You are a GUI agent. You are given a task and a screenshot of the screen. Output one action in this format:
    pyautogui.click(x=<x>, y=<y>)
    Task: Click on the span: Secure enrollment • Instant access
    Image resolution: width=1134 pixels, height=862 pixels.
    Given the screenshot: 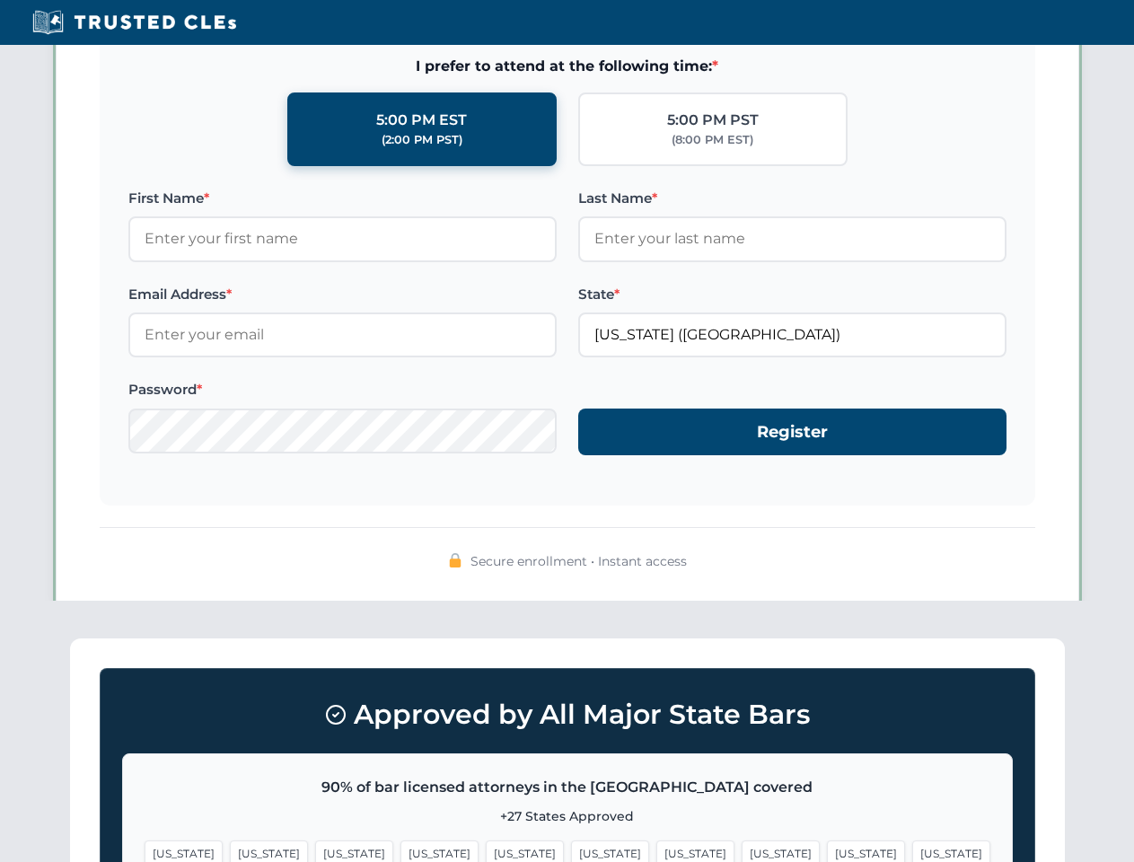 What is the action you would take?
    pyautogui.click(x=578, y=561)
    